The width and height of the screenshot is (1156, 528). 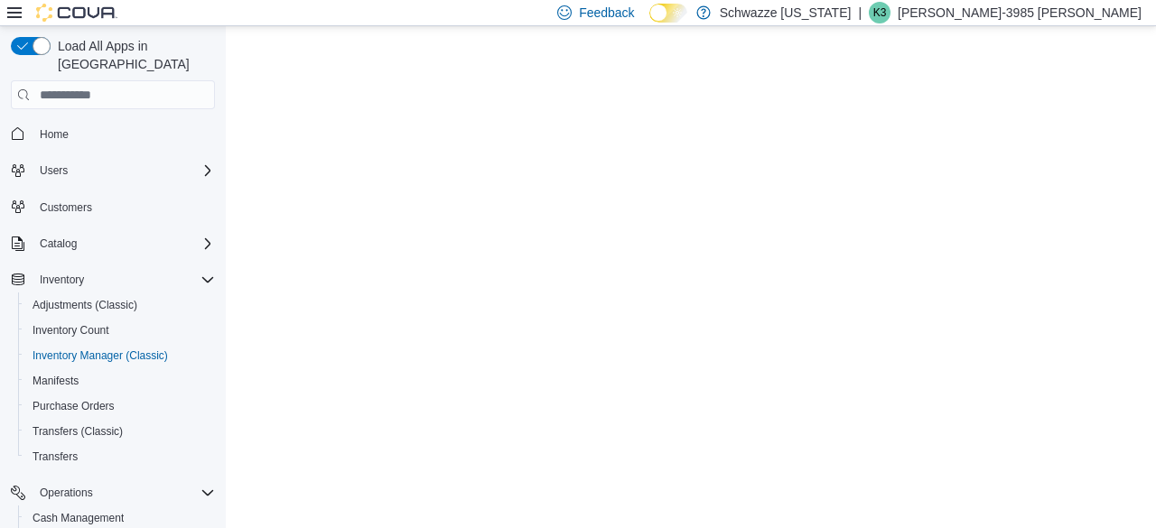 I want to click on a: Home, so click(x=54, y=135).